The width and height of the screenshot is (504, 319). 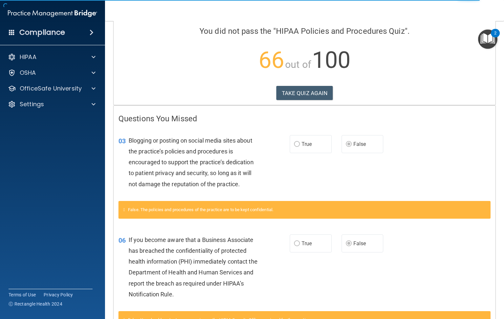 What do you see at coordinates (193, 267) in the screenshot?
I see `span: If you become aware that a Business Associate has breached the confidentiality of protected healt...` at bounding box center [193, 267].